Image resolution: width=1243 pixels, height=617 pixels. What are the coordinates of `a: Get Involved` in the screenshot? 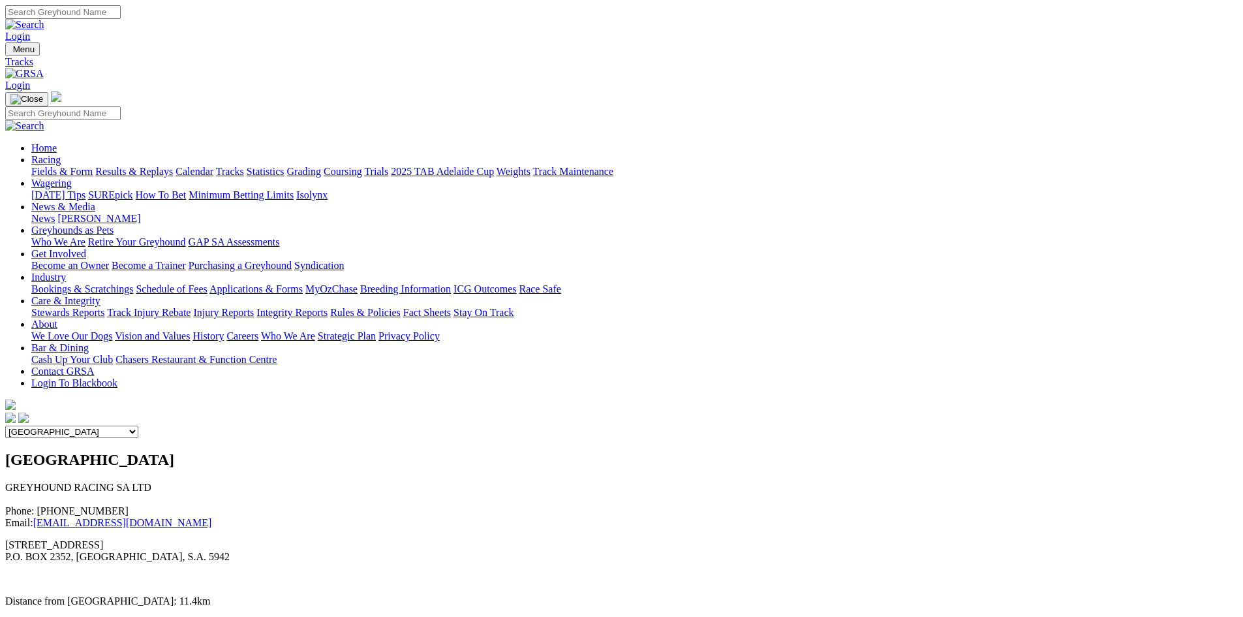 It's located at (59, 253).